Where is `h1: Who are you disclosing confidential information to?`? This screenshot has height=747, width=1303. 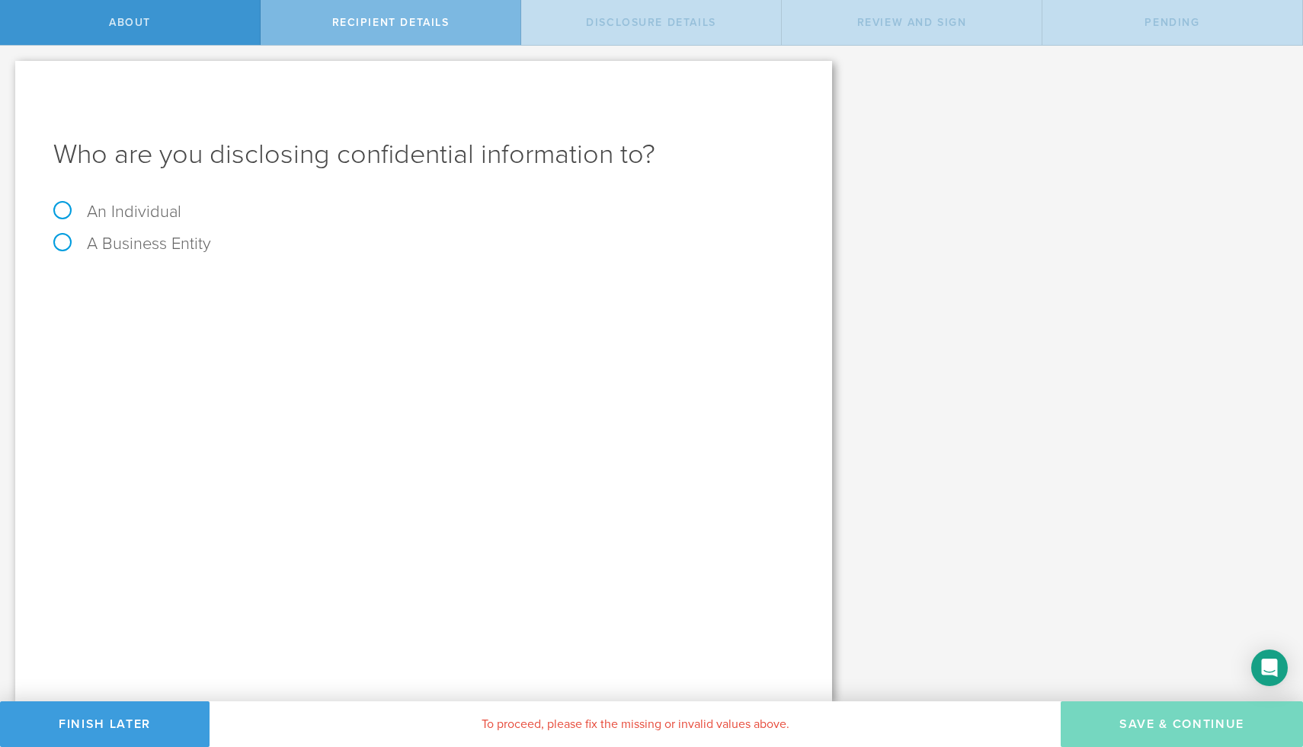 h1: Who are you disclosing confidential information to? is located at coordinates (424, 155).